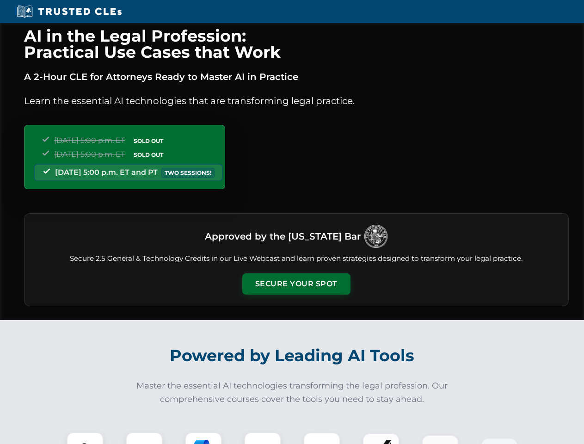 The image size is (584, 444). I want to click on p: Master the essential AI technologies transforming the legal profession. Our comprehensive courses..., so click(292, 392).